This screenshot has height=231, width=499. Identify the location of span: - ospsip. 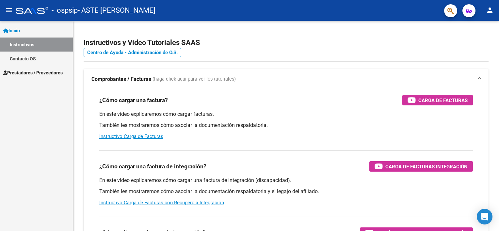
(65, 10).